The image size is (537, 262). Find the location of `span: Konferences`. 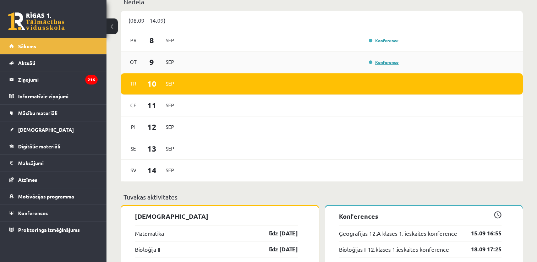

span: Konferences is located at coordinates (33, 213).